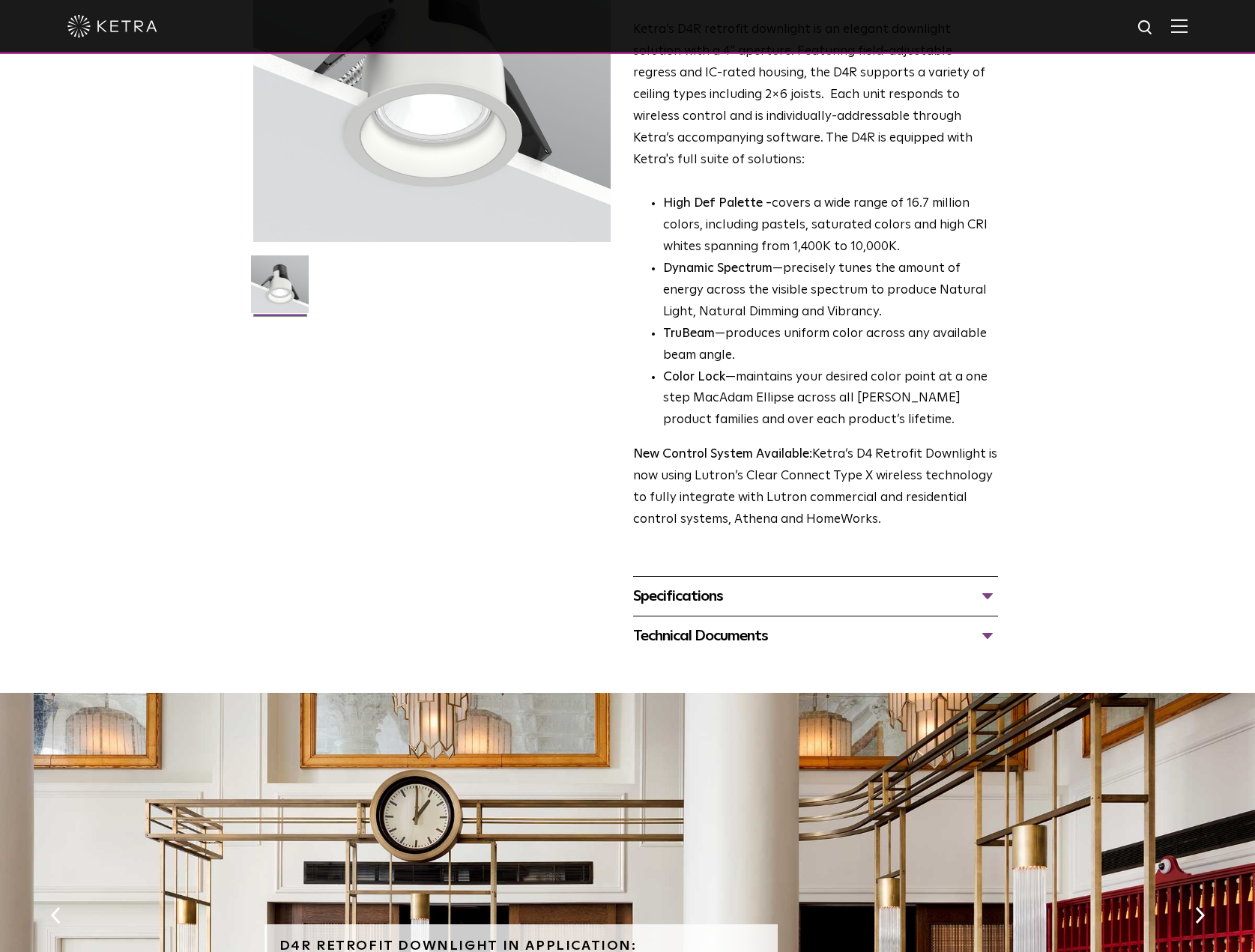 The width and height of the screenshot is (1255, 952). What do you see at coordinates (830, 290) in the screenshot?
I see `li: —precisely tunes the amount of energy across the visible spectrum to produce Natural Light, Natur...` at bounding box center [830, 290].